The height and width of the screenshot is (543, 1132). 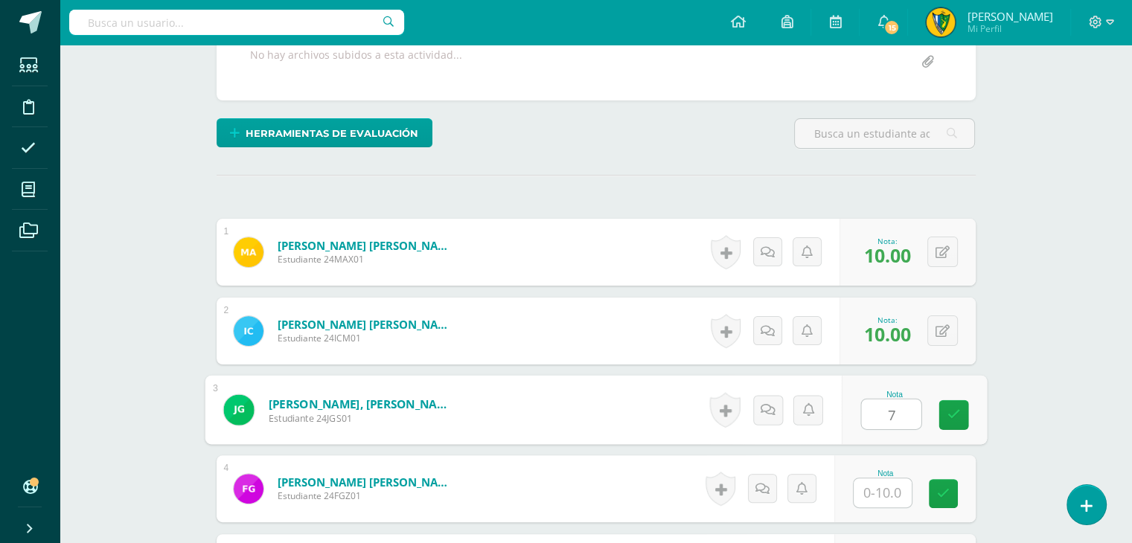 What do you see at coordinates (324, 132) in the screenshot?
I see `a: Herramientas de evaluación` at bounding box center [324, 132].